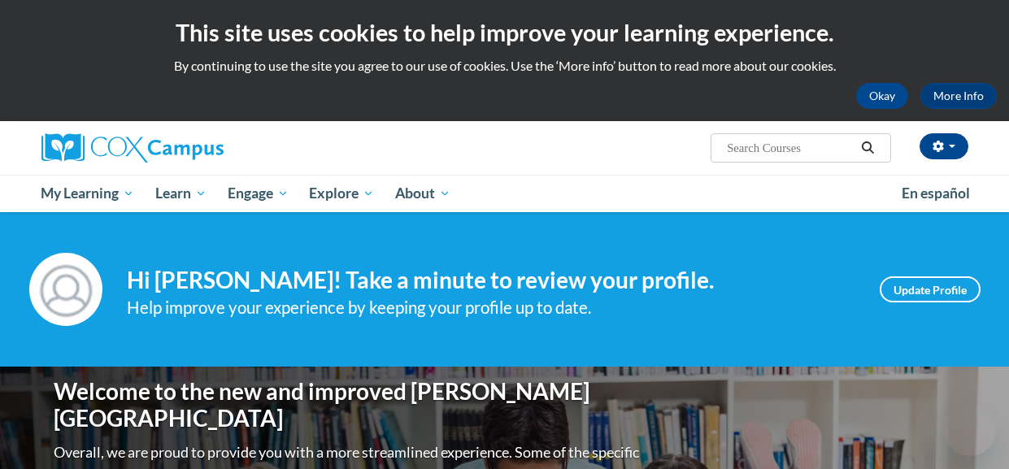 The width and height of the screenshot is (1009, 469). I want to click on a: En español, so click(936, 193).